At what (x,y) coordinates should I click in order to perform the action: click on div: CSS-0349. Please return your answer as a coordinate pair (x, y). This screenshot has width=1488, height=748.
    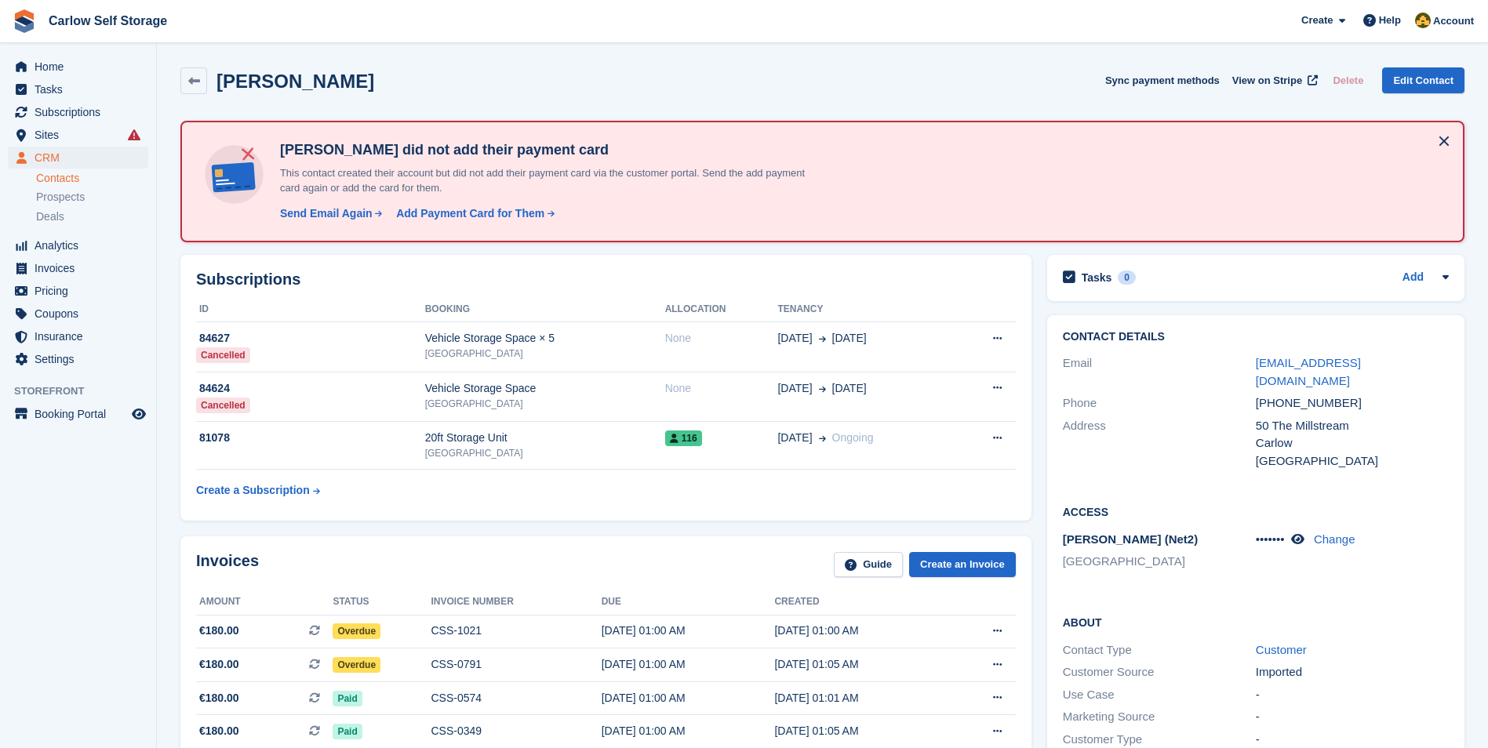
    Looking at the image, I should click on (516, 731).